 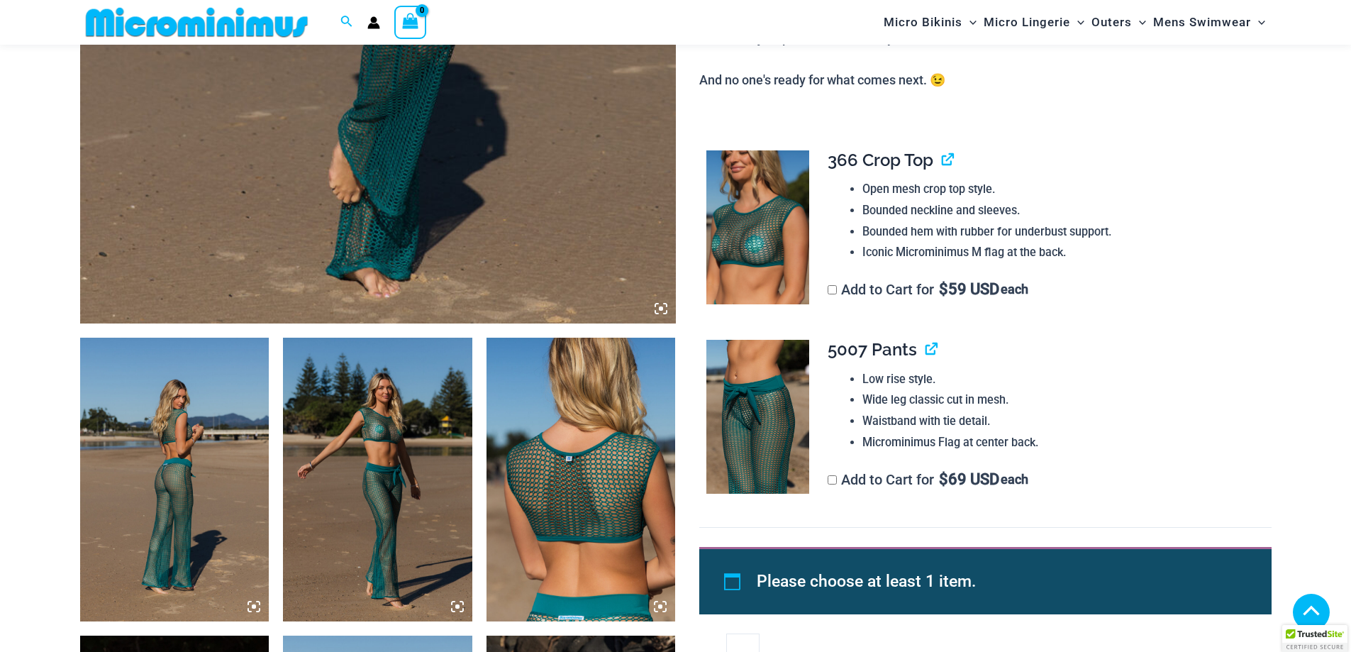 What do you see at coordinates (872, 349) in the screenshot?
I see `span: 5007 Pants` at bounding box center [872, 349].